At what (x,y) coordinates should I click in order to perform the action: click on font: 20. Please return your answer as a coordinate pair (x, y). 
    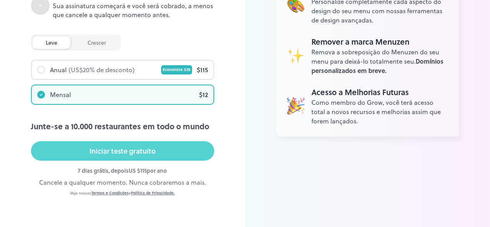
    Looking at the image, I should click on (86, 69).